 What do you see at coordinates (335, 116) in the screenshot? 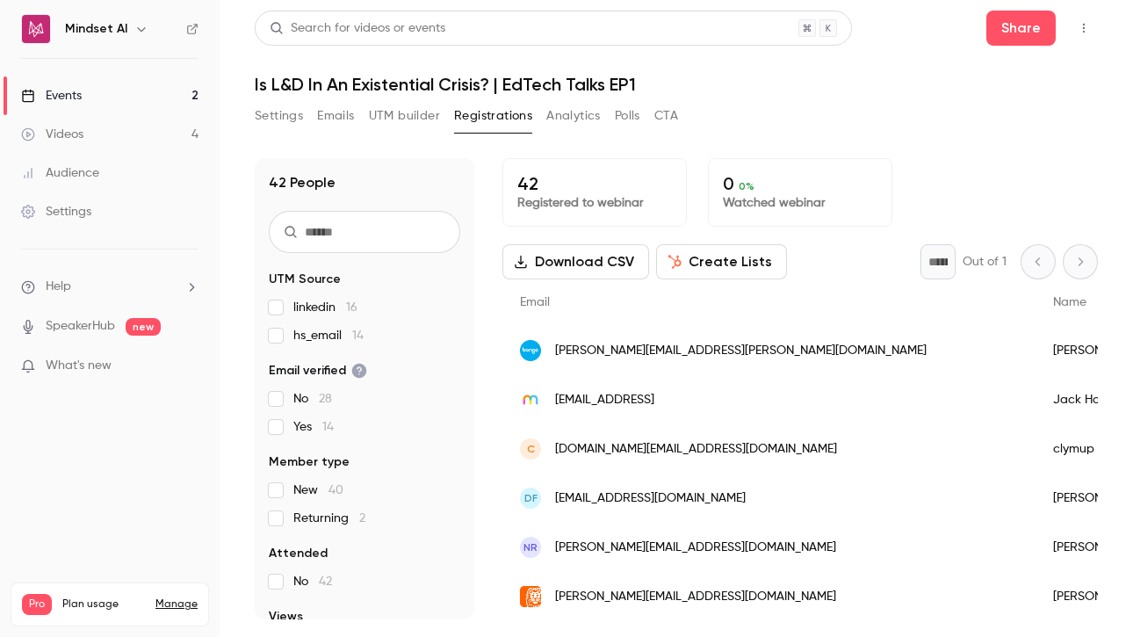
I see `button: Emails` at bounding box center [335, 116].